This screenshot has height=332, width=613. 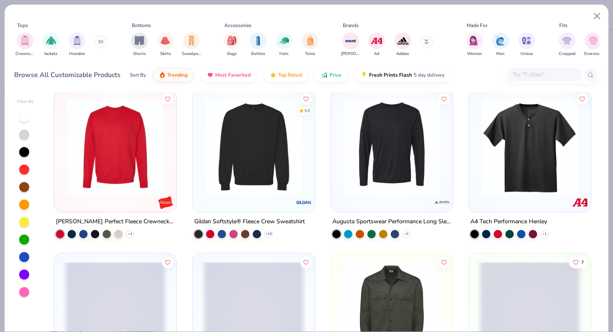 I want to click on span: 5 day delivery, so click(x=429, y=75).